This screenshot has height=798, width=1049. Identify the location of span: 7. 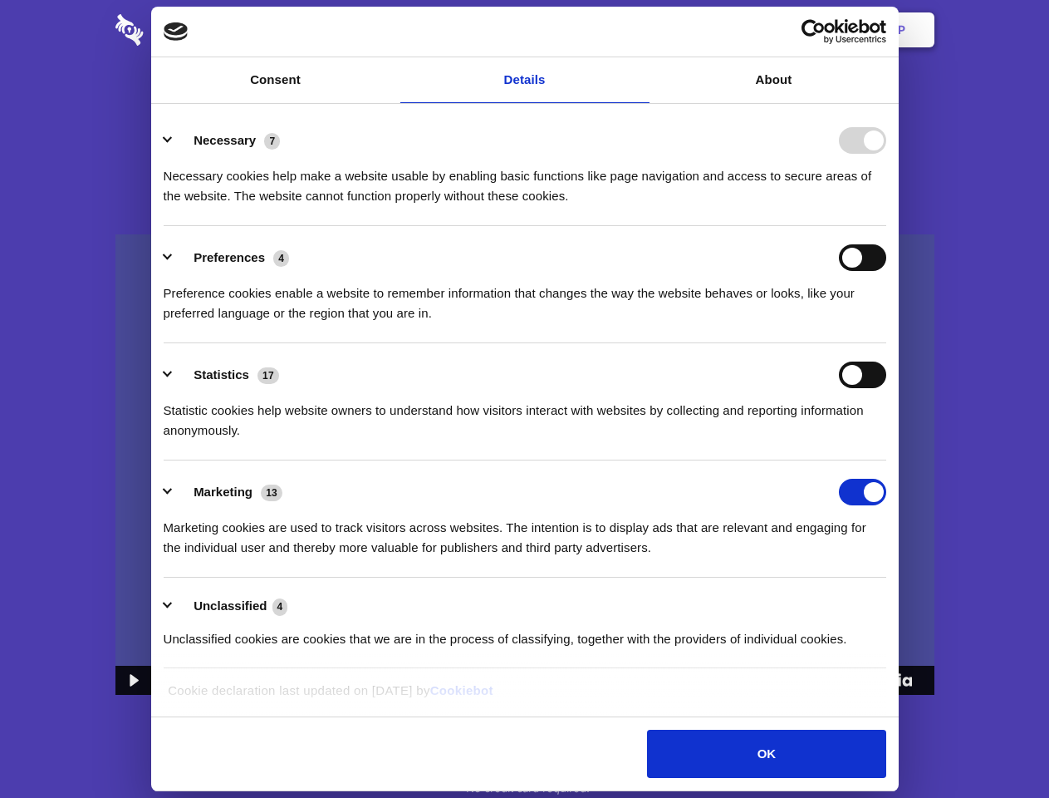
(272, 141).